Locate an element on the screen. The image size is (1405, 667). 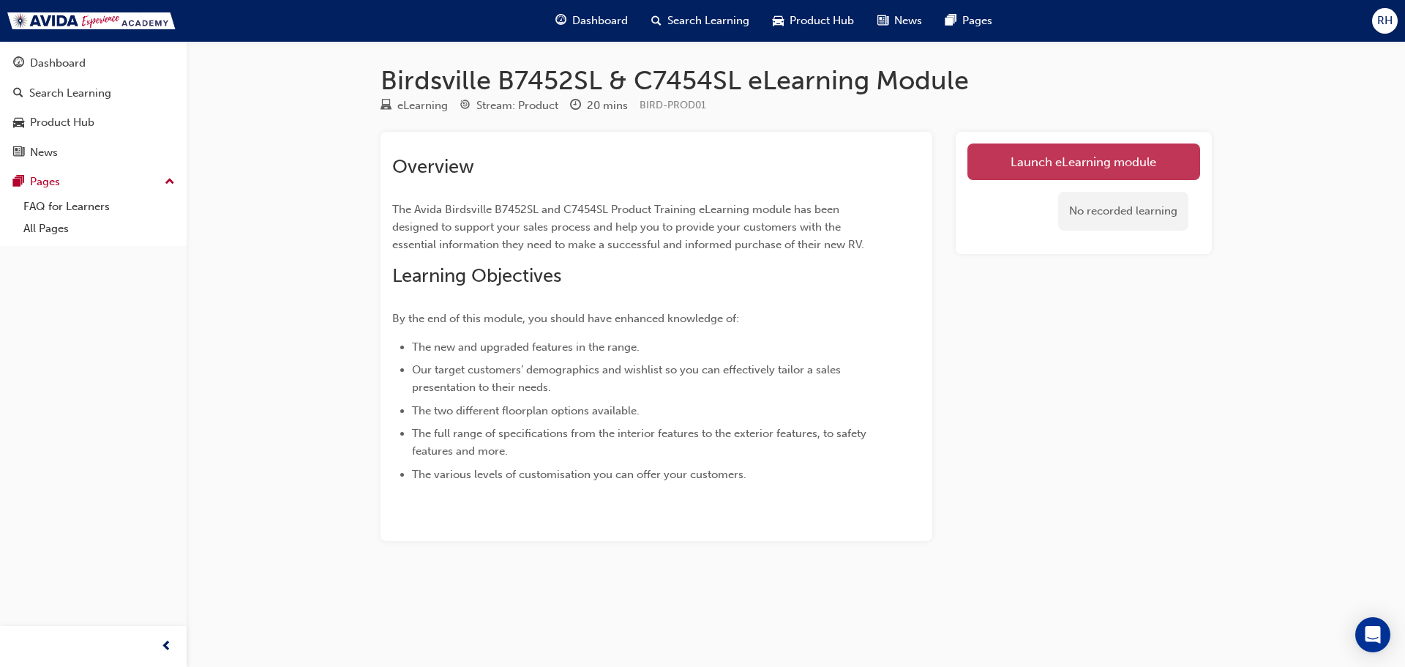
a: search-iconSearch Learning is located at coordinates (700, 20).